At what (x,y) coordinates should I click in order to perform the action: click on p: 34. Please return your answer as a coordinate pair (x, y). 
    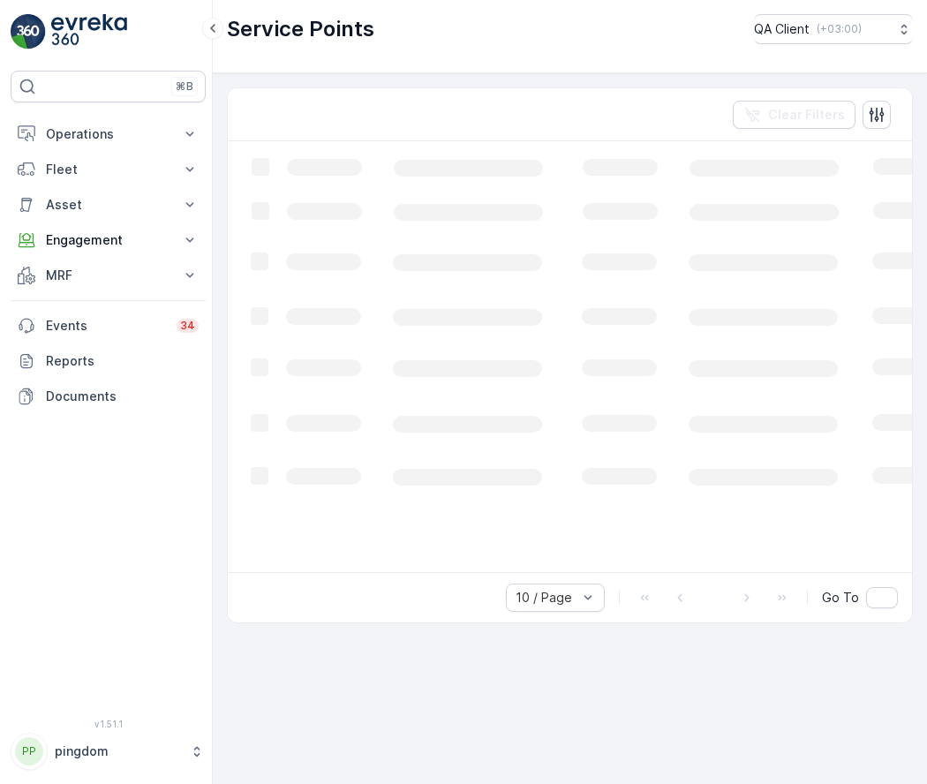
    Looking at the image, I should click on (187, 326).